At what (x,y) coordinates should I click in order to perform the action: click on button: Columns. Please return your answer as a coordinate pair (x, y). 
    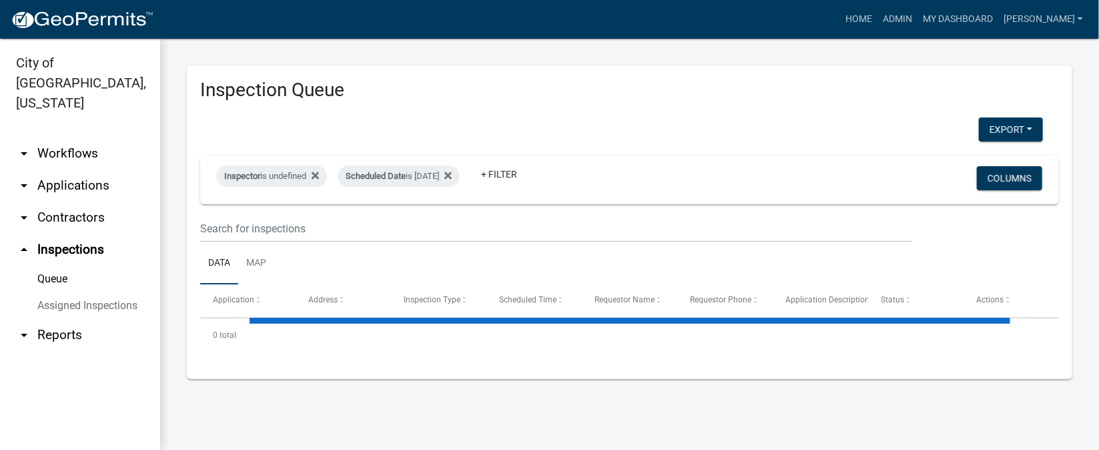
    Looking at the image, I should click on (1009, 178).